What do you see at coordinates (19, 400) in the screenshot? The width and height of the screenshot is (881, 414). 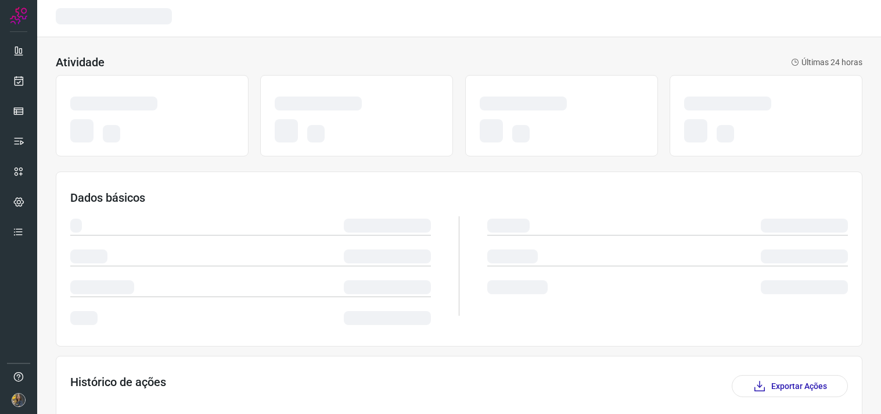 I see `img: 7a73bbd33957484e769acd1c40d0590e.JPG` at bounding box center [19, 400].